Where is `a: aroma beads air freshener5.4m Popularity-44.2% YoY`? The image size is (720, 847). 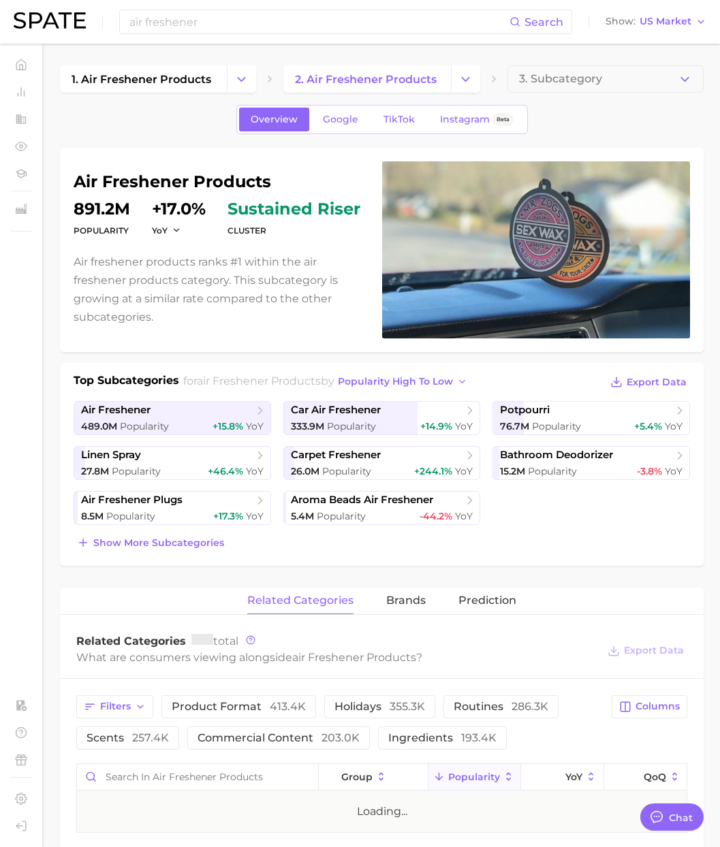 a: aroma beads air freshener5.4m Popularity-44.2% YoY is located at coordinates (382, 508).